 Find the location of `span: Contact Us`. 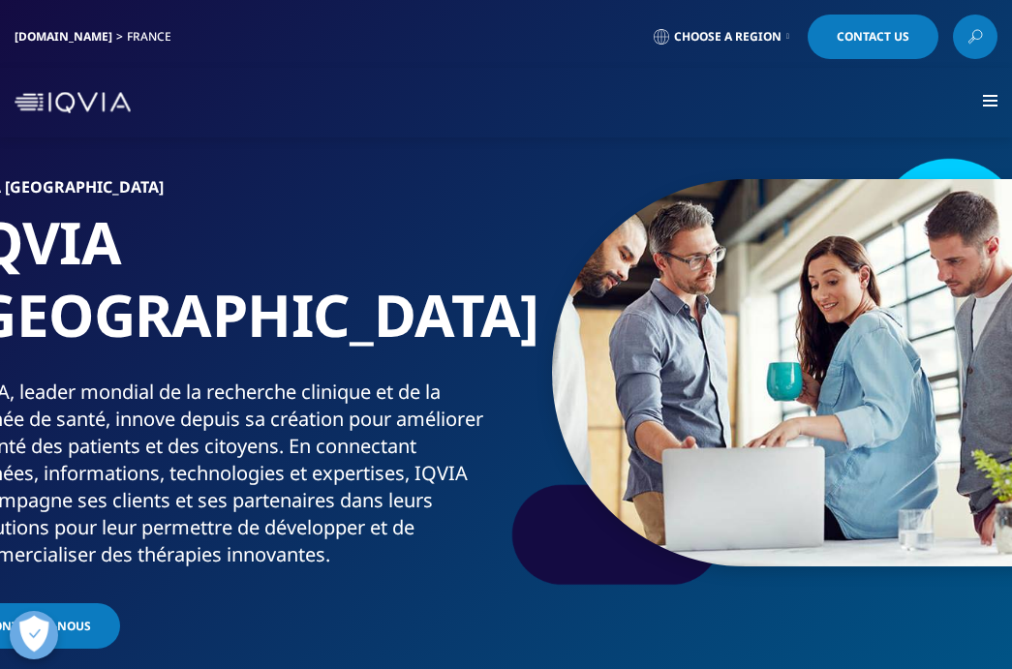

span: Contact Us is located at coordinates (872, 37).